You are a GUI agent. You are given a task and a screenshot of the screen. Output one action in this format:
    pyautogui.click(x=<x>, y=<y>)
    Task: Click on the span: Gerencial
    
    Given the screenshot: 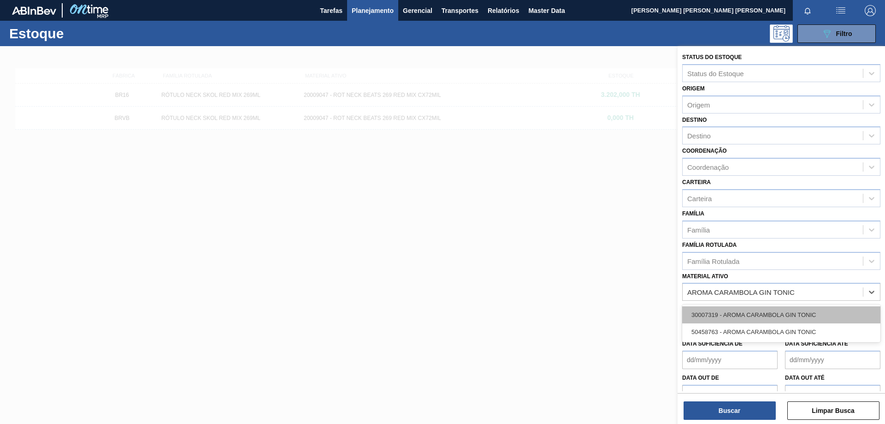 What is the action you would take?
    pyautogui.click(x=418, y=11)
    